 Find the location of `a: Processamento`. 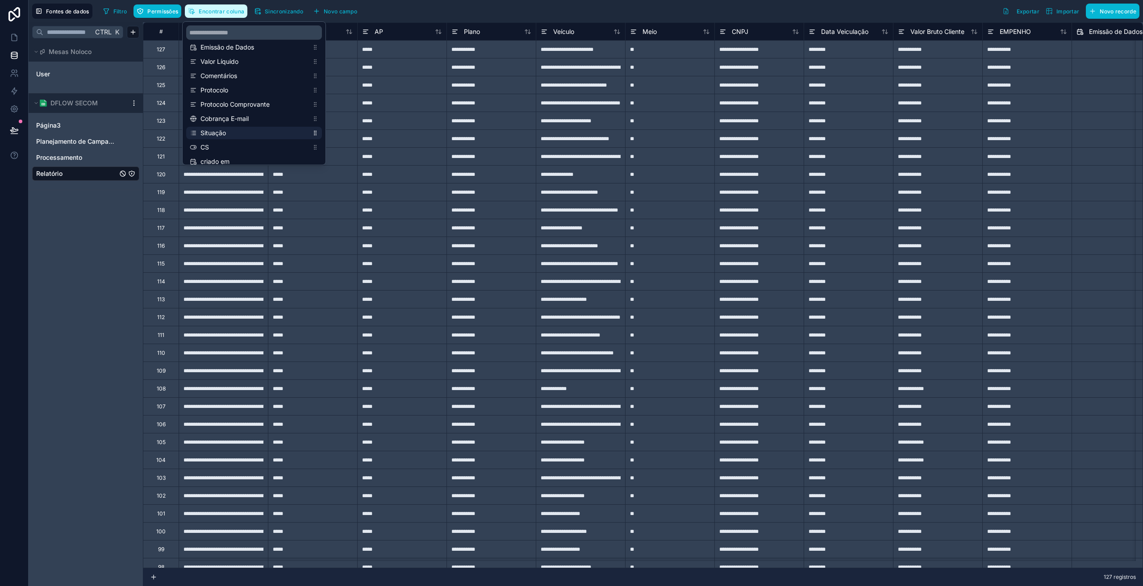

a: Processamento is located at coordinates (77, 158).